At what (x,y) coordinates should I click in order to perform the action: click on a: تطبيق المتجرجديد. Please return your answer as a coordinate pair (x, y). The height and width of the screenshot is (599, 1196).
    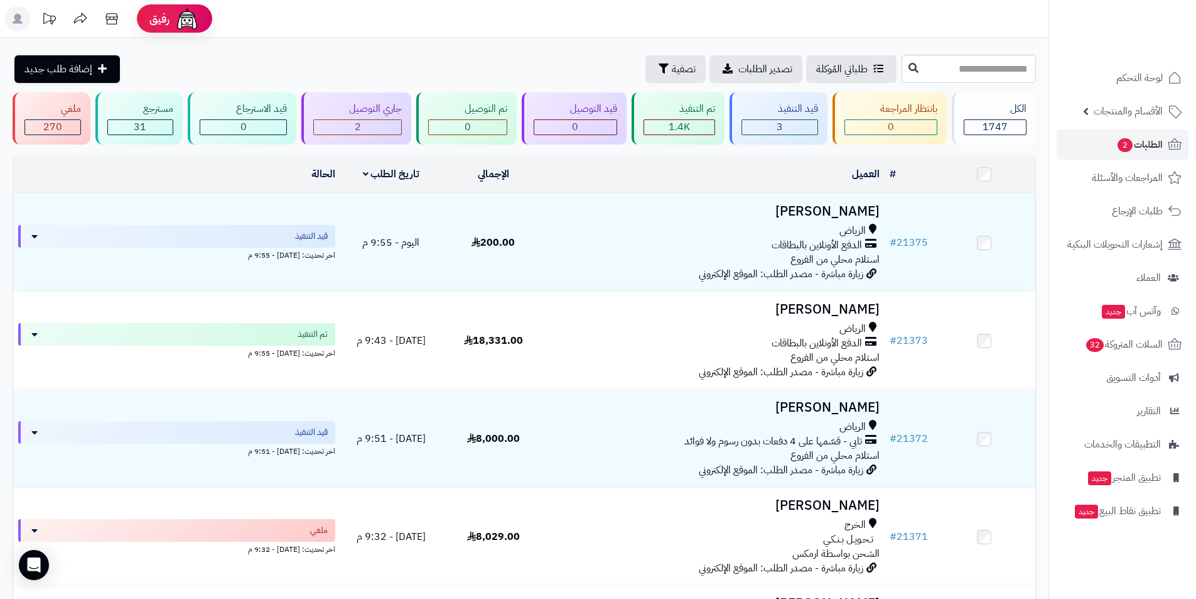
    Looking at the image, I should click on (1123, 477).